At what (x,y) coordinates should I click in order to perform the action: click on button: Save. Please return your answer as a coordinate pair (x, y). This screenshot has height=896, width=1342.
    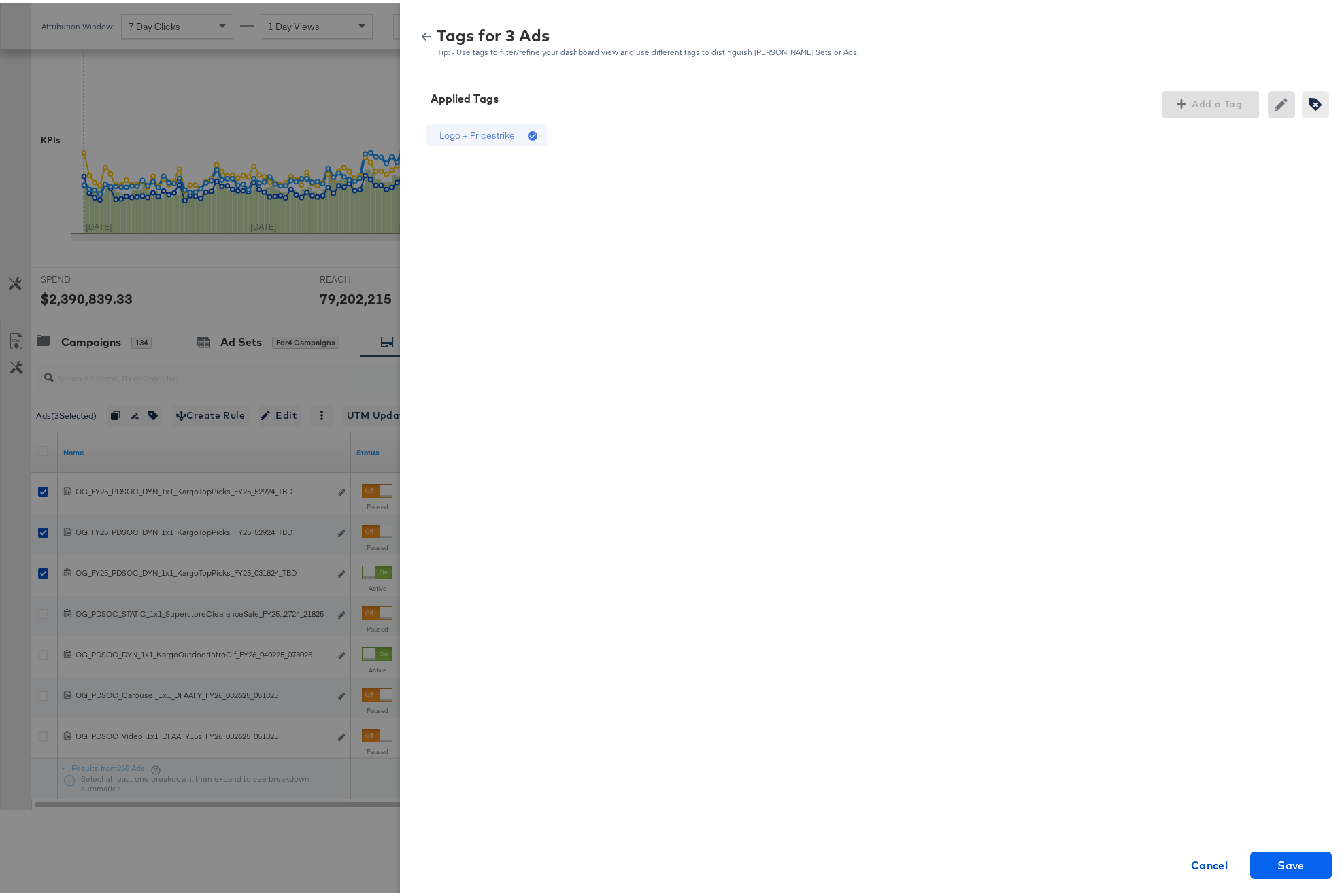
    Looking at the image, I should click on (1291, 862).